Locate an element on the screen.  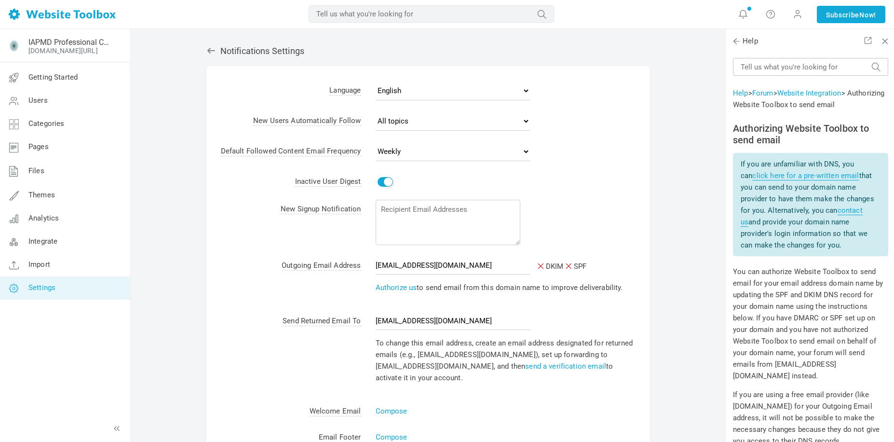
span: New Users Automatically Follow is located at coordinates (307, 121).